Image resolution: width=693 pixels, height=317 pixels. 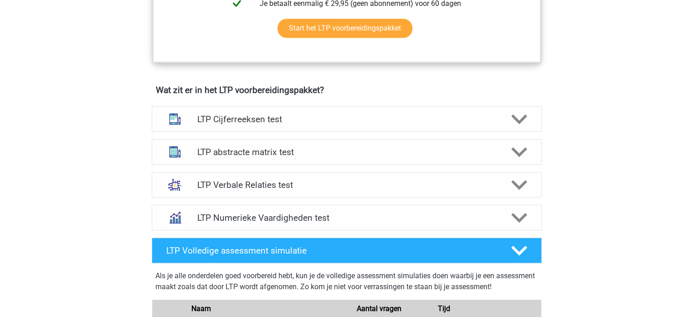 I want to click on a: abstracte matrices LTP abstracte matrix test, so click(x=347, y=152).